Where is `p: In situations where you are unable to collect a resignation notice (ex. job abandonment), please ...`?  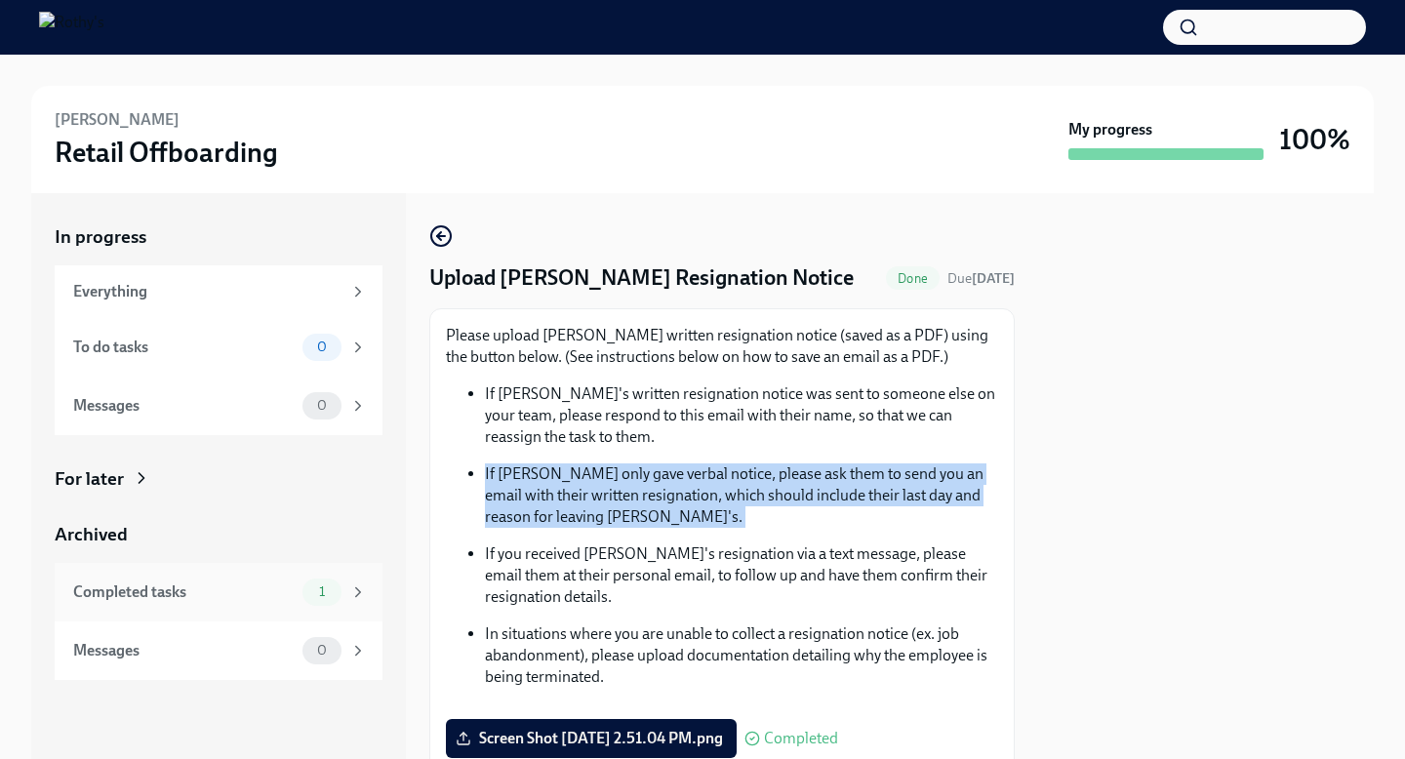 p: In situations where you are unable to collect a resignation notice (ex. job abandonment), please ... is located at coordinates (742, 656).